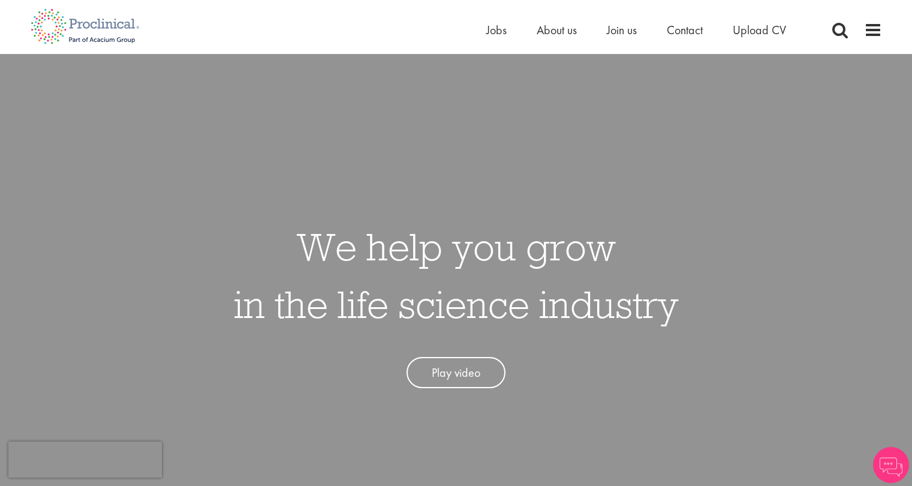 The height and width of the screenshot is (486, 912). Describe the element at coordinates (456, 275) in the screenshot. I see `h1: We help you grow in the life science industry` at that location.